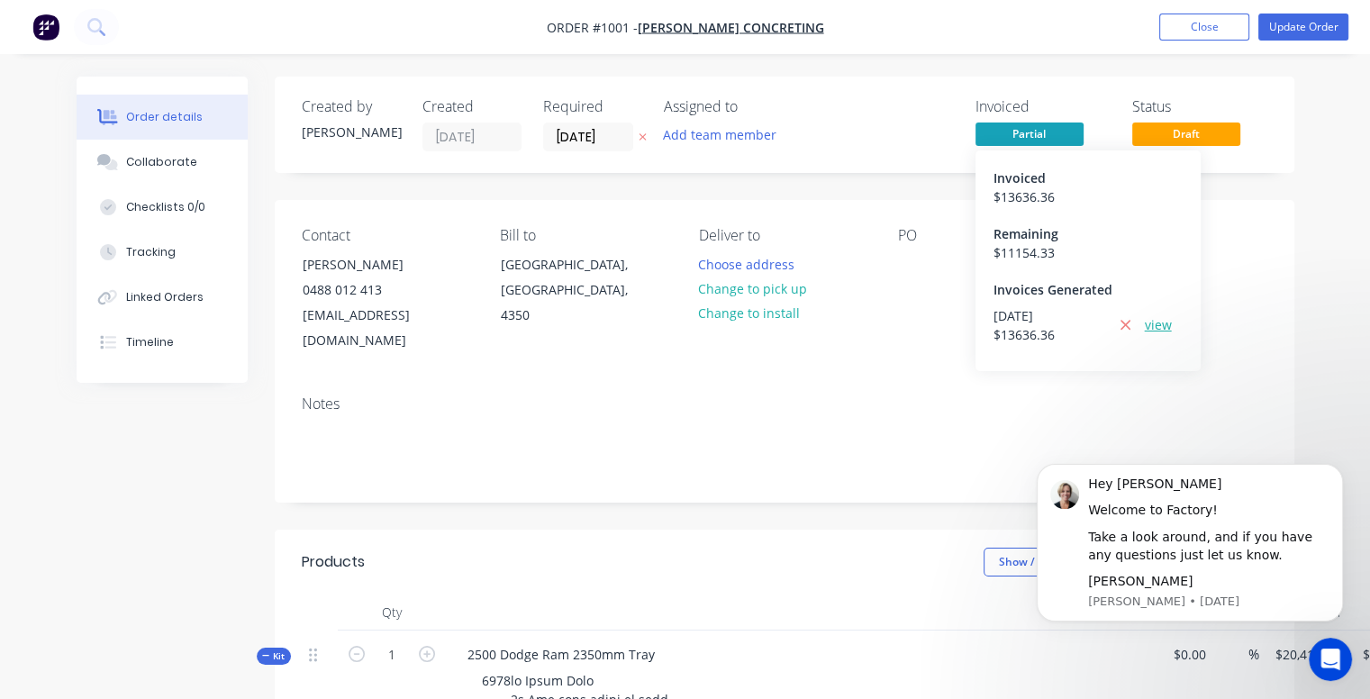 Image resolution: width=1370 pixels, height=699 pixels. What do you see at coordinates (783, 235) in the screenshot?
I see `div: Deliver to` at bounding box center [783, 235].